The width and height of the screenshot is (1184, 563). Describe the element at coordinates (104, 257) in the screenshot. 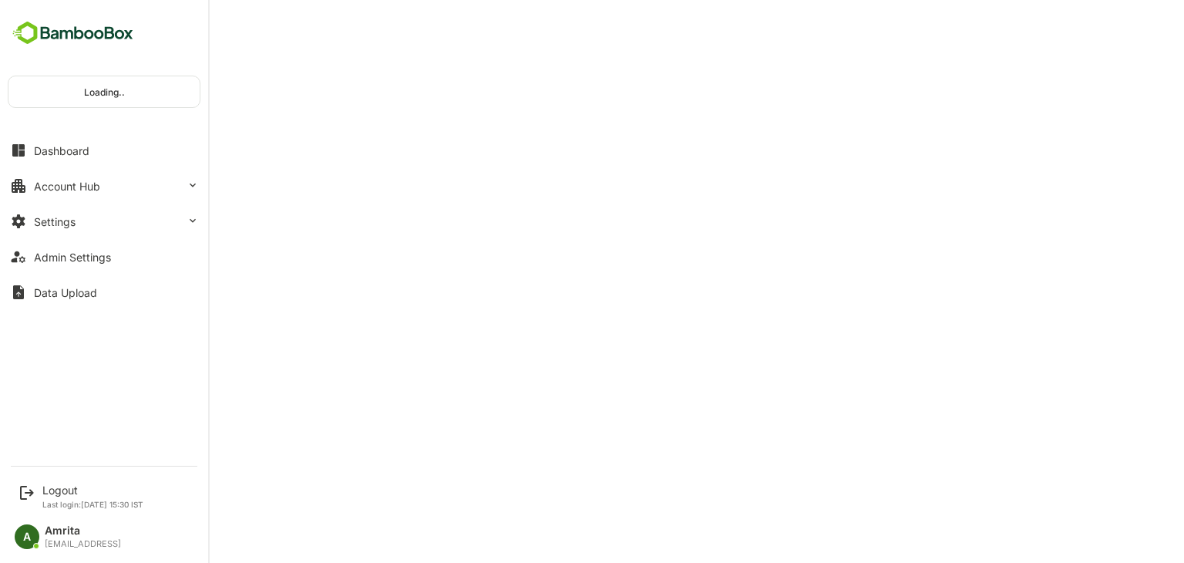

I see `button: Admin Settings` at that location.